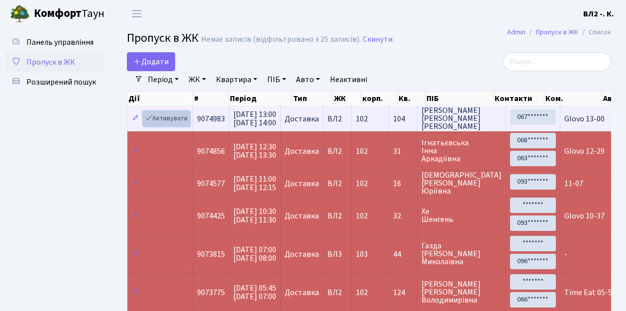 The image size is (626, 311). Describe the element at coordinates (166, 119) in the screenshot. I see `a: Активувати` at that location.